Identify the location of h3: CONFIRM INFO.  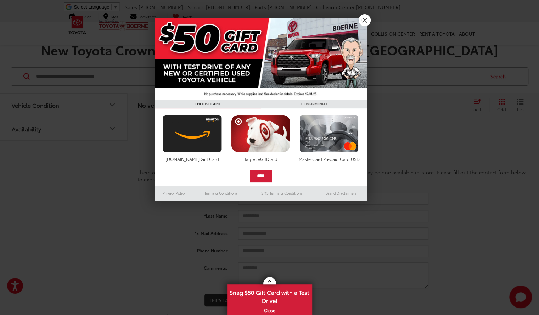
(314, 104).